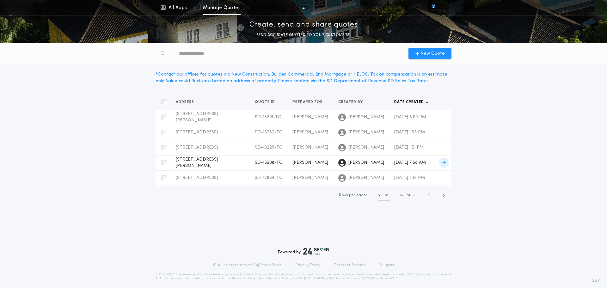 This screenshot has height=288, width=607. Describe the element at coordinates (411, 102) in the screenshot. I see `button: Date created` at that location.